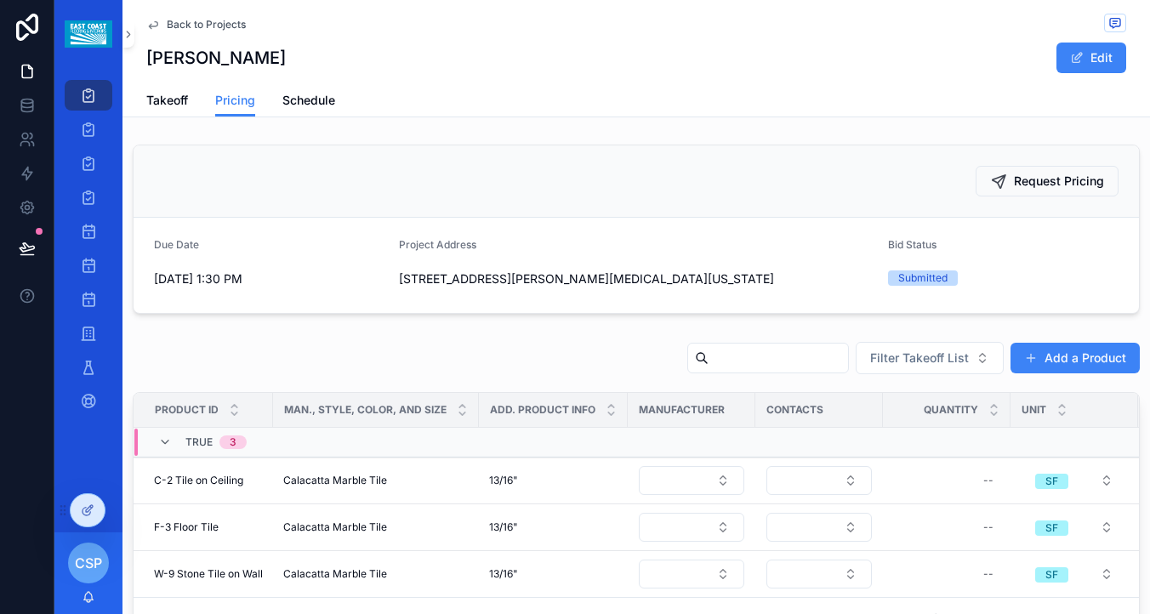 Image resolution: width=1150 pixels, height=614 pixels. Describe the element at coordinates (235, 100) in the screenshot. I see `span: Pricing` at that location.